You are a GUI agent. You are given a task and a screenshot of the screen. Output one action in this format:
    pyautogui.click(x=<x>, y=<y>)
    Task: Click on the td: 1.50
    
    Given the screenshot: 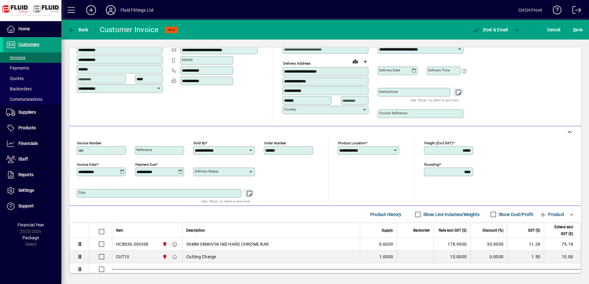 What is the action you would take?
    pyautogui.click(x=526, y=257)
    